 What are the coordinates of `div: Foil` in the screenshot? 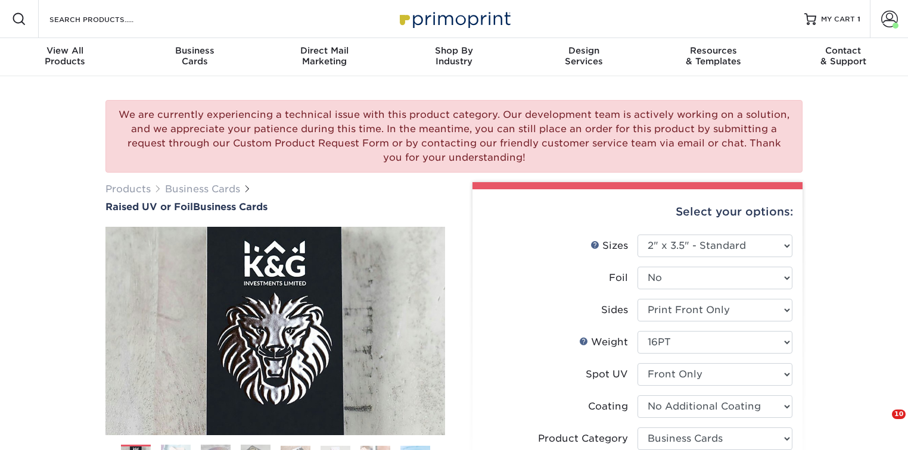 It's located at (618, 278).